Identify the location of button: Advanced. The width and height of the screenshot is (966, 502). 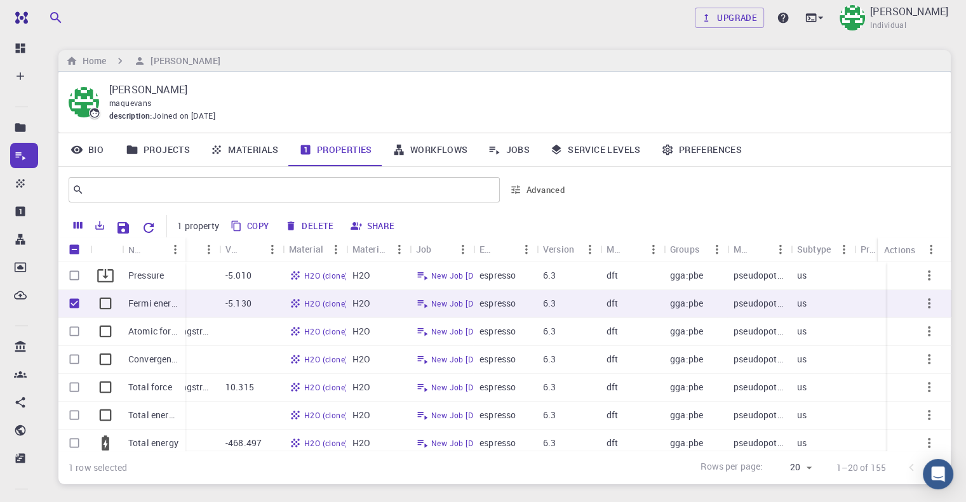
(538, 190).